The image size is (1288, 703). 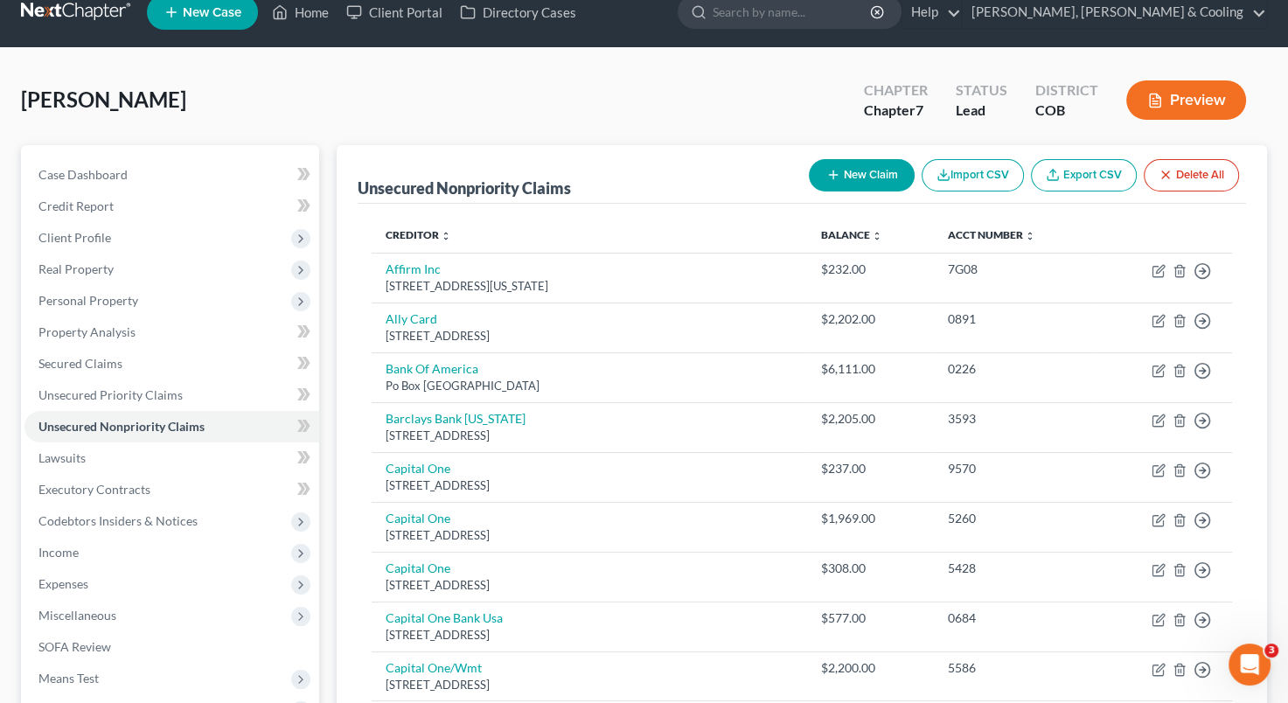 I want to click on span: Executory Contracts, so click(x=94, y=489).